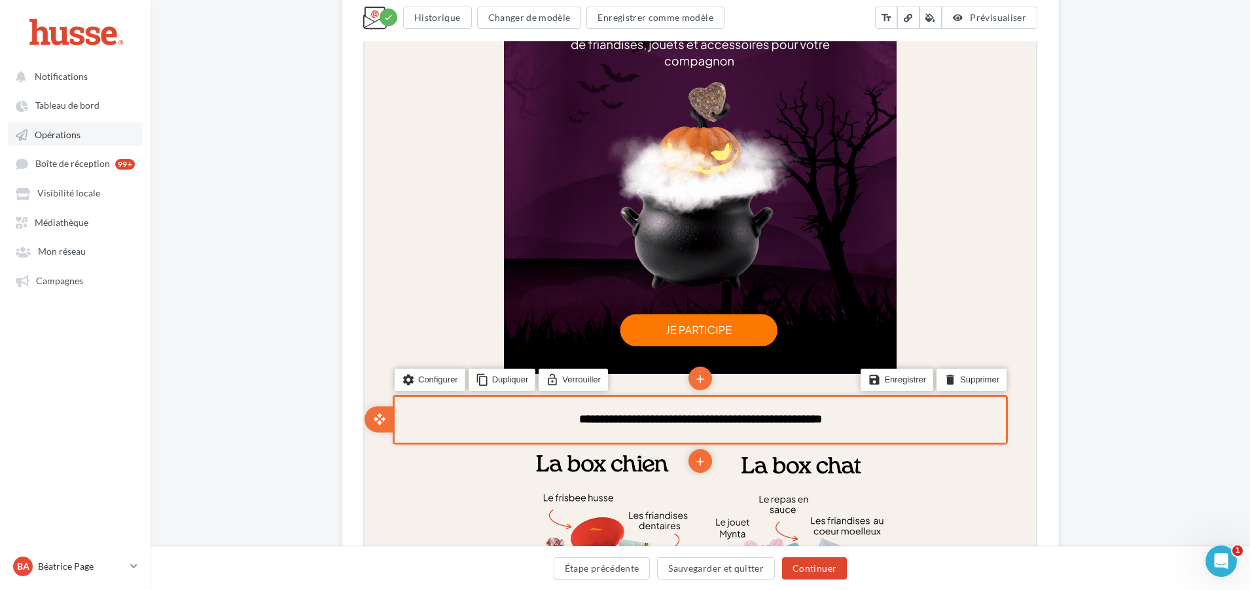  Describe the element at coordinates (73, 164) in the screenshot. I see `span: Boîte de réception` at that location.